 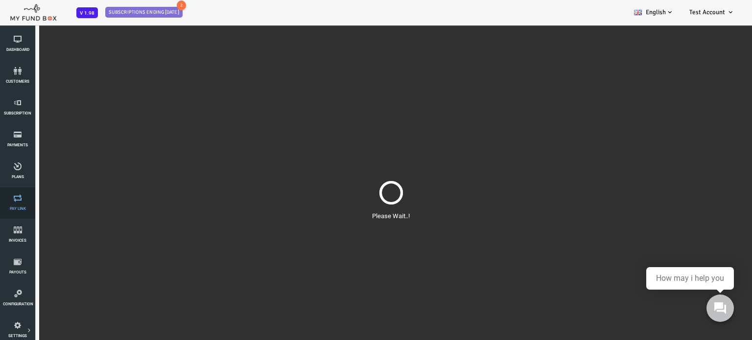 I want to click on span: 2, so click(x=181, y=5).